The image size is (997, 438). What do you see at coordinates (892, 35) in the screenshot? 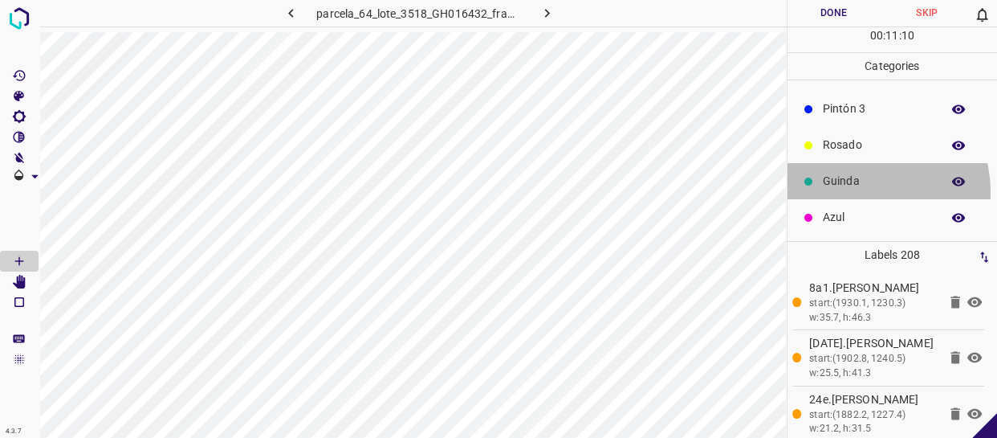
I see `p: 11` at bounding box center [892, 35].